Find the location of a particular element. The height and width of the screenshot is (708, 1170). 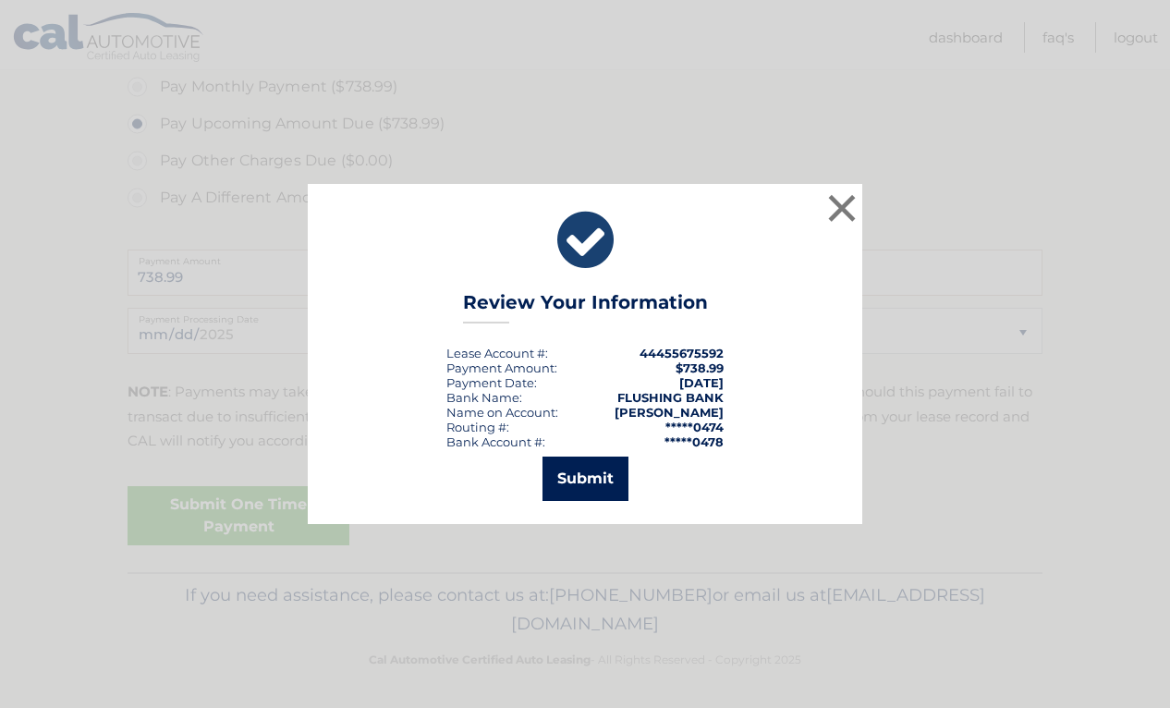

strong: FLUSHING BANK is located at coordinates (670, 397).